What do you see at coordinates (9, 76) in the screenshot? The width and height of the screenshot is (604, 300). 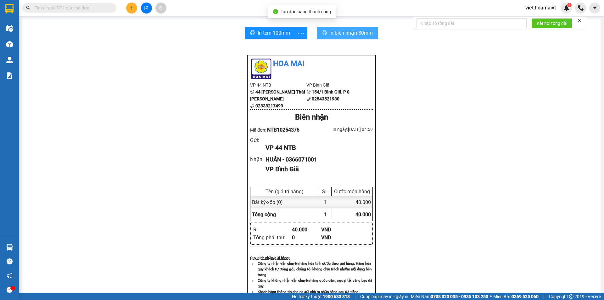 I see `img: solution-icon` at bounding box center [9, 76].